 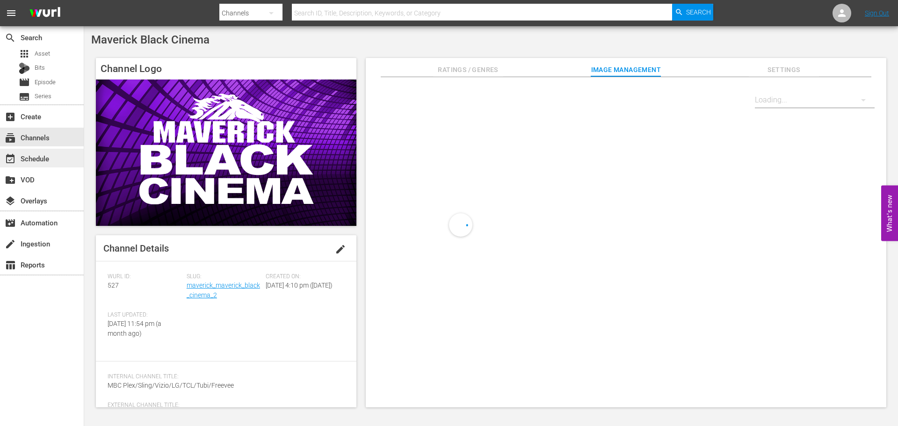 What do you see at coordinates (10, 117) in the screenshot?
I see `span: Create` at bounding box center [10, 117].